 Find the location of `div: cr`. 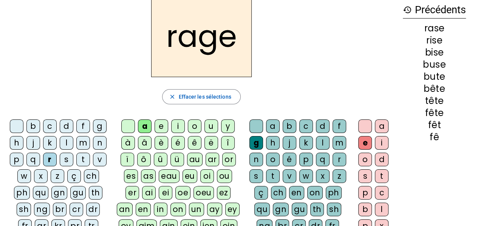

div: cr is located at coordinates (76, 209).